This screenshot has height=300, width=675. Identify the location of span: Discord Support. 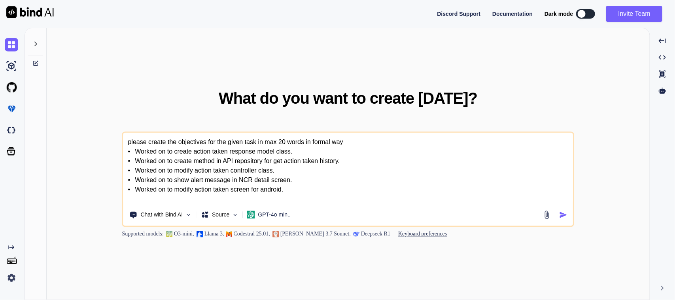
(459, 14).